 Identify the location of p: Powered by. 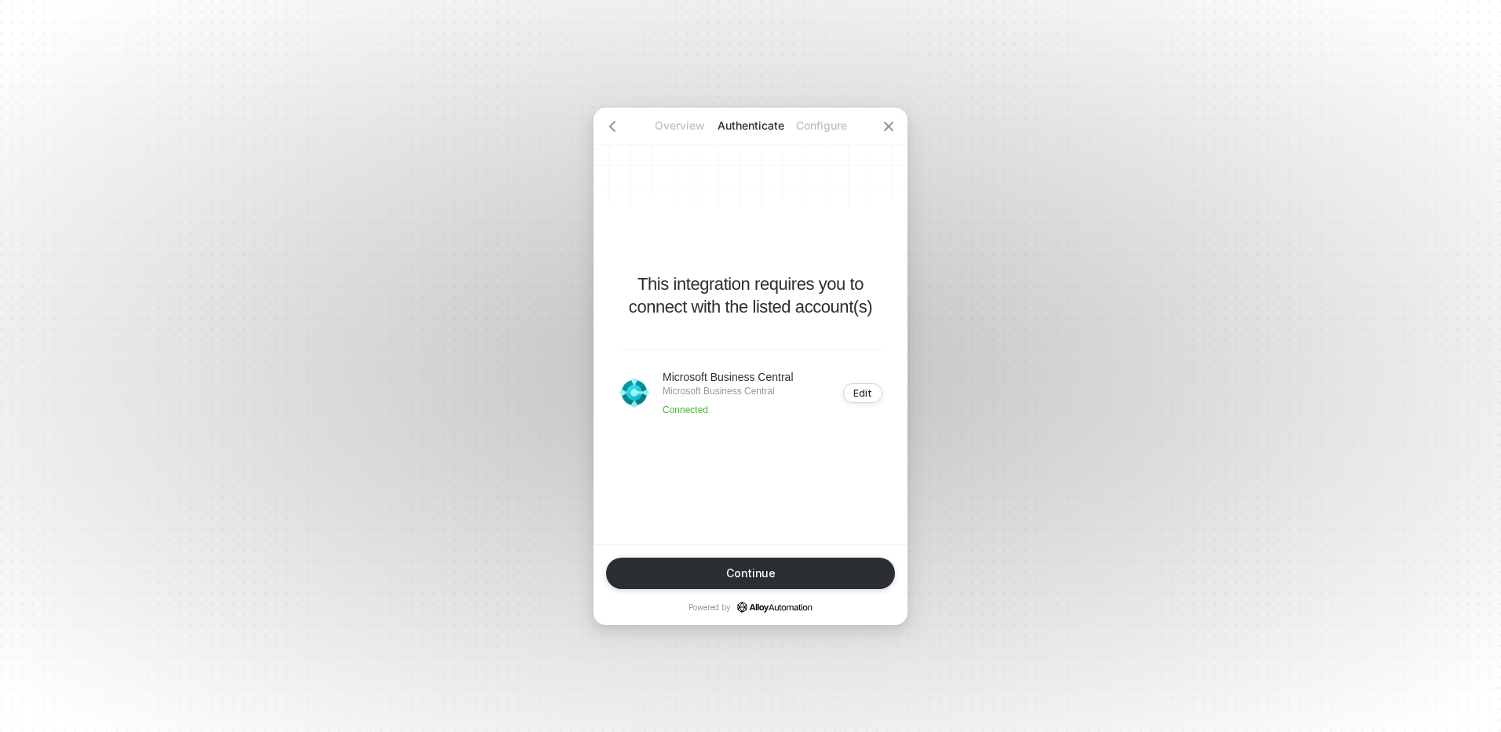
(751, 607).